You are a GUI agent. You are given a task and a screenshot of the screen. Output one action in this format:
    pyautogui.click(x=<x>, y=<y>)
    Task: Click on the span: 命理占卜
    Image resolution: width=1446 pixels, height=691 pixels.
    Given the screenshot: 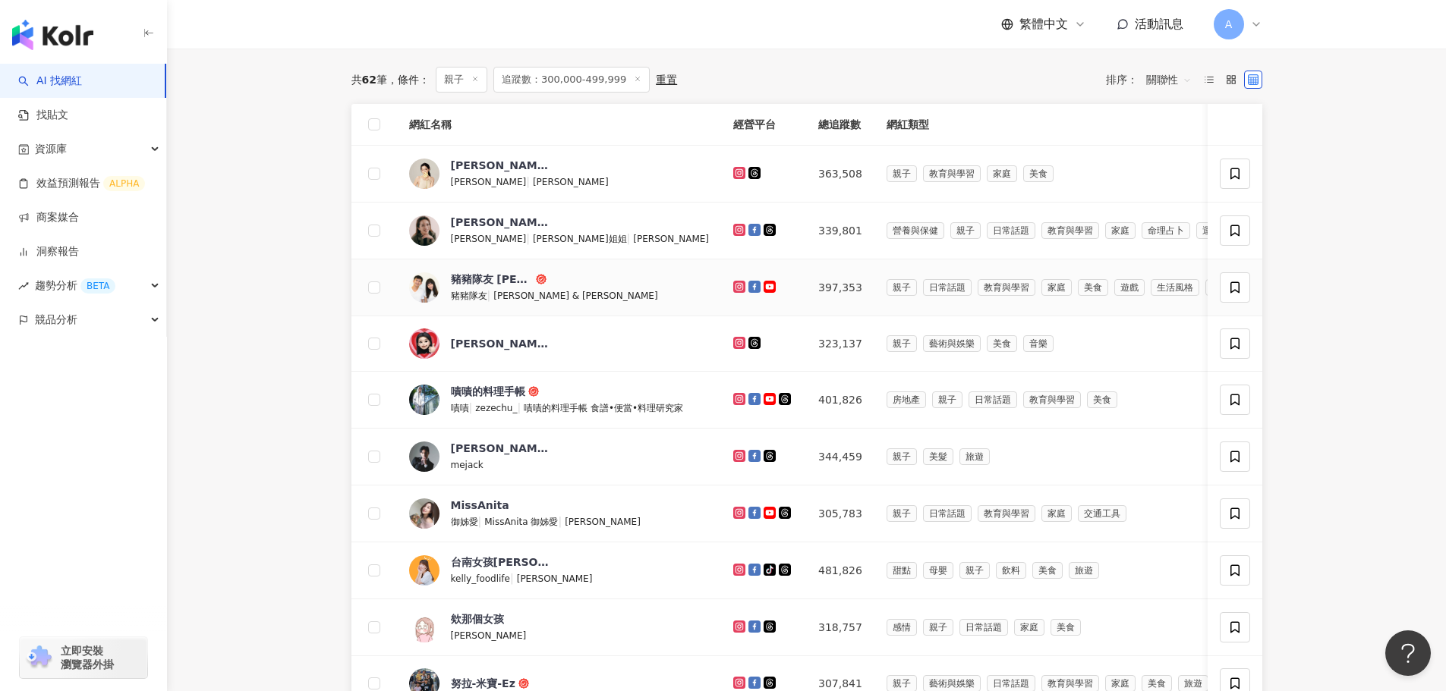 What is the action you would take?
    pyautogui.click(x=1166, y=231)
    